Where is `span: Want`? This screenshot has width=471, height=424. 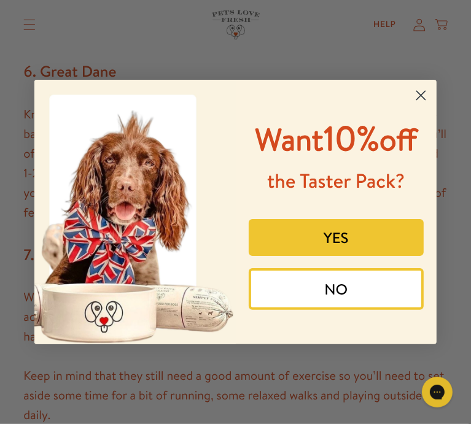 span: Want is located at coordinates (289, 139).